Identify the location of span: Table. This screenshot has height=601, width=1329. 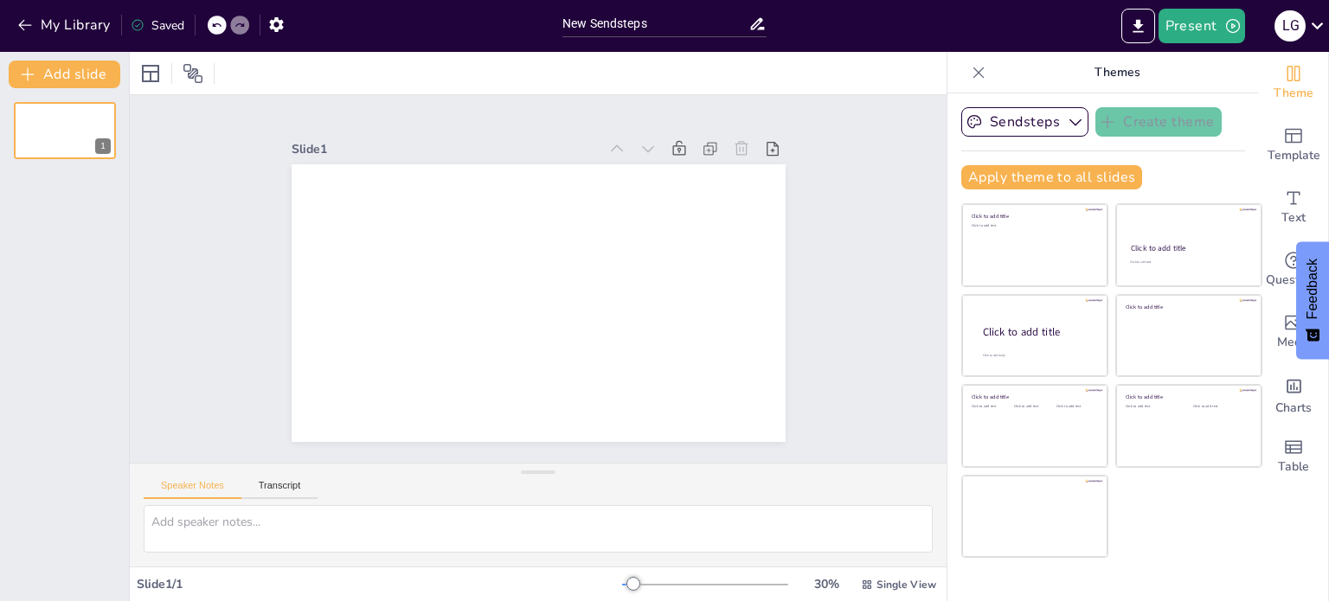
(1293, 467).